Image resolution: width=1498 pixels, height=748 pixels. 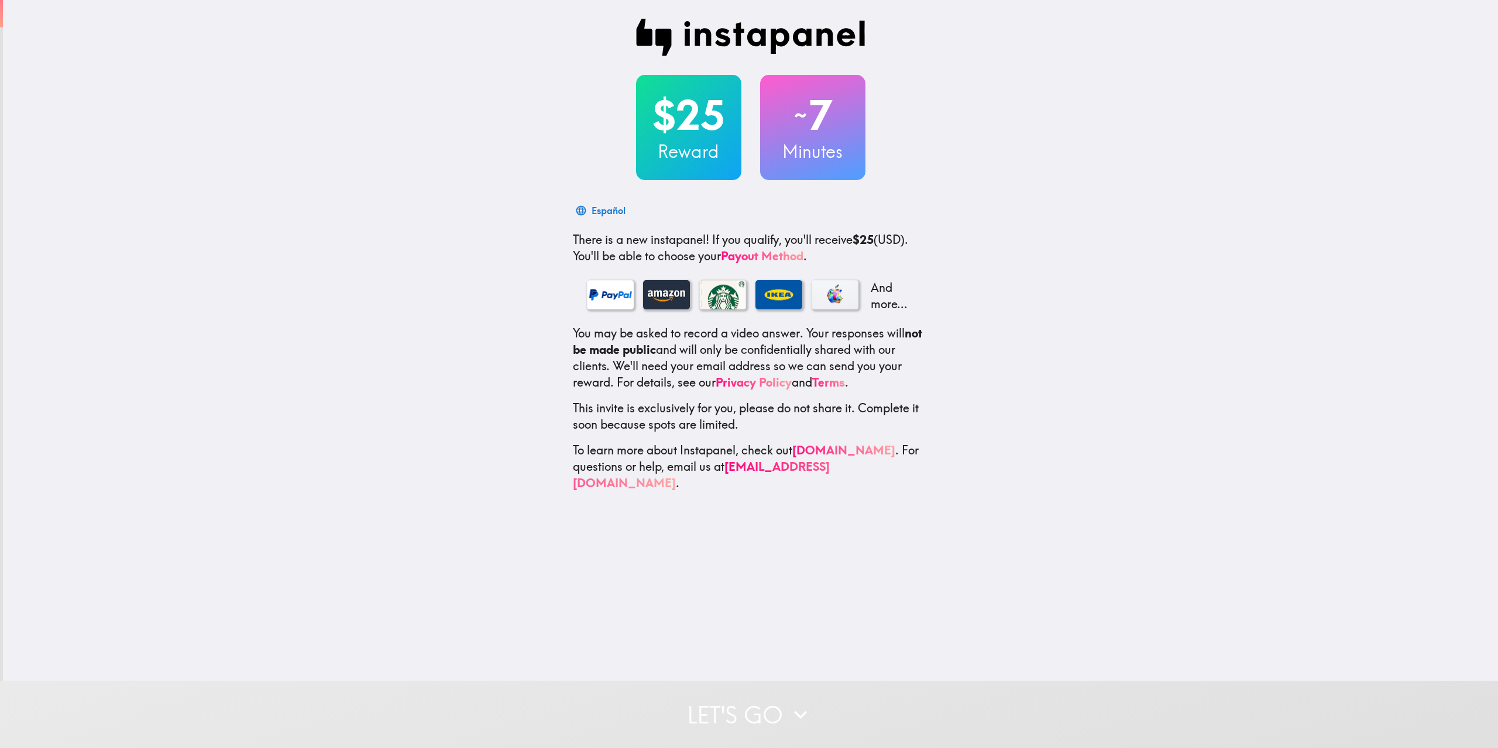 I want to click on b: $25, so click(x=863, y=239).